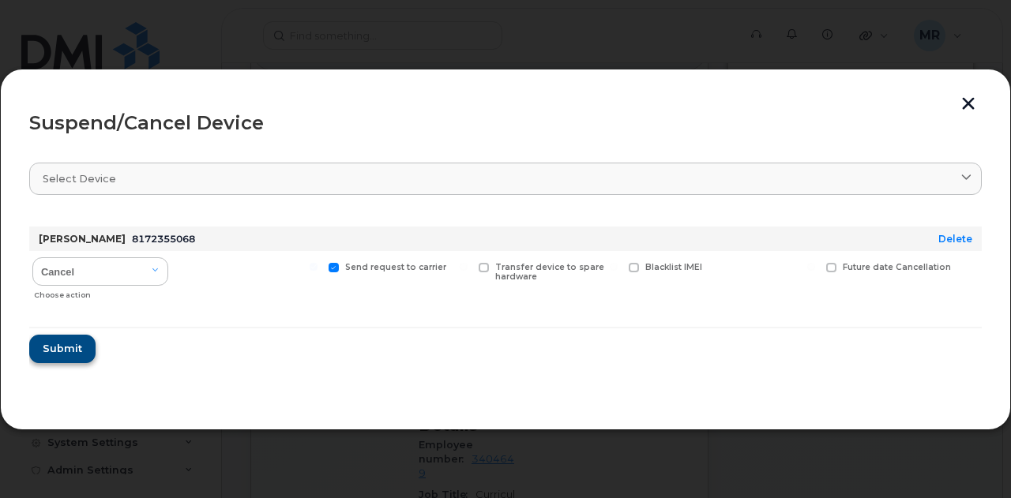 The height and width of the screenshot is (498, 1011). Describe the element at coordinates (464, 267) in the screenshot. I see `input: Transfer device to spare hardware` at that location.